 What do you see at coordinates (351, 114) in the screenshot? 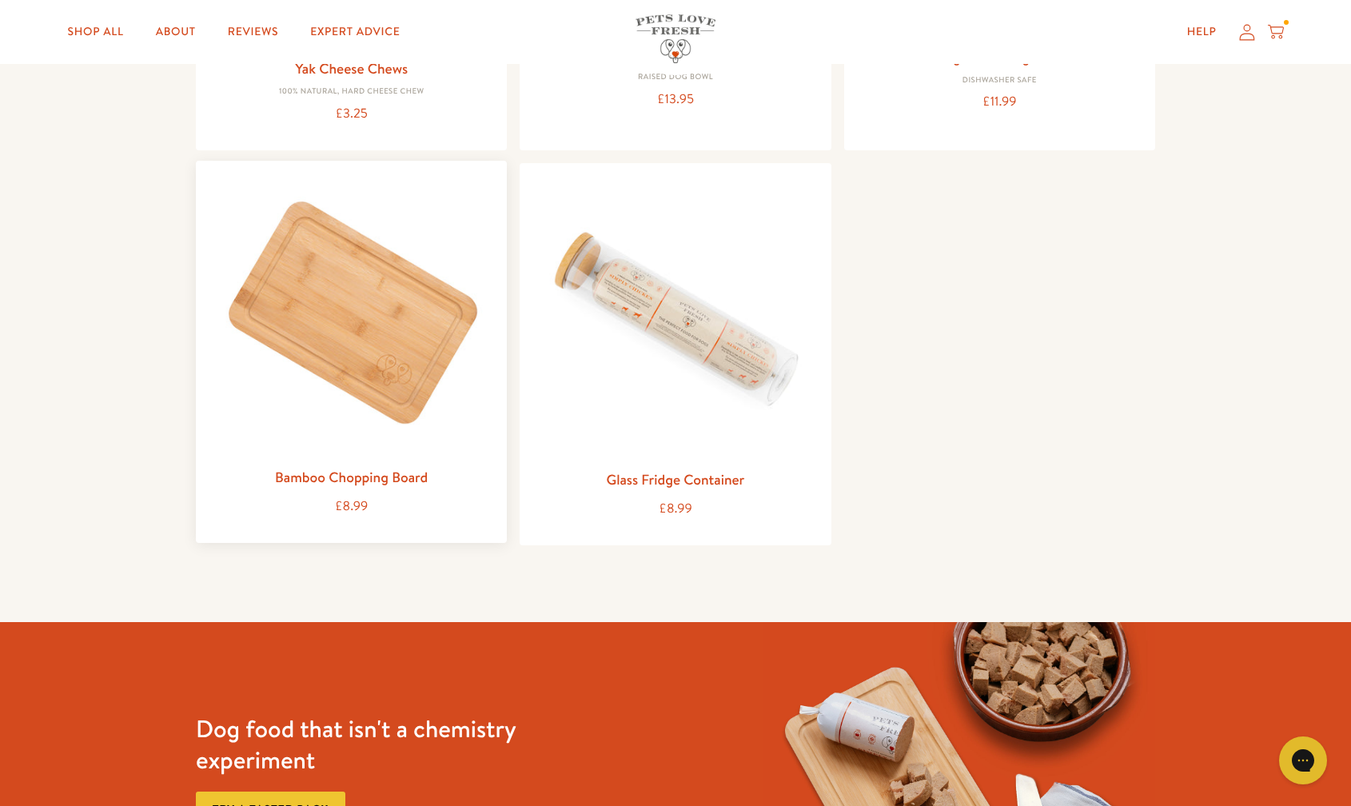
I see `div: £3.25` at bounding box center [351, 114].